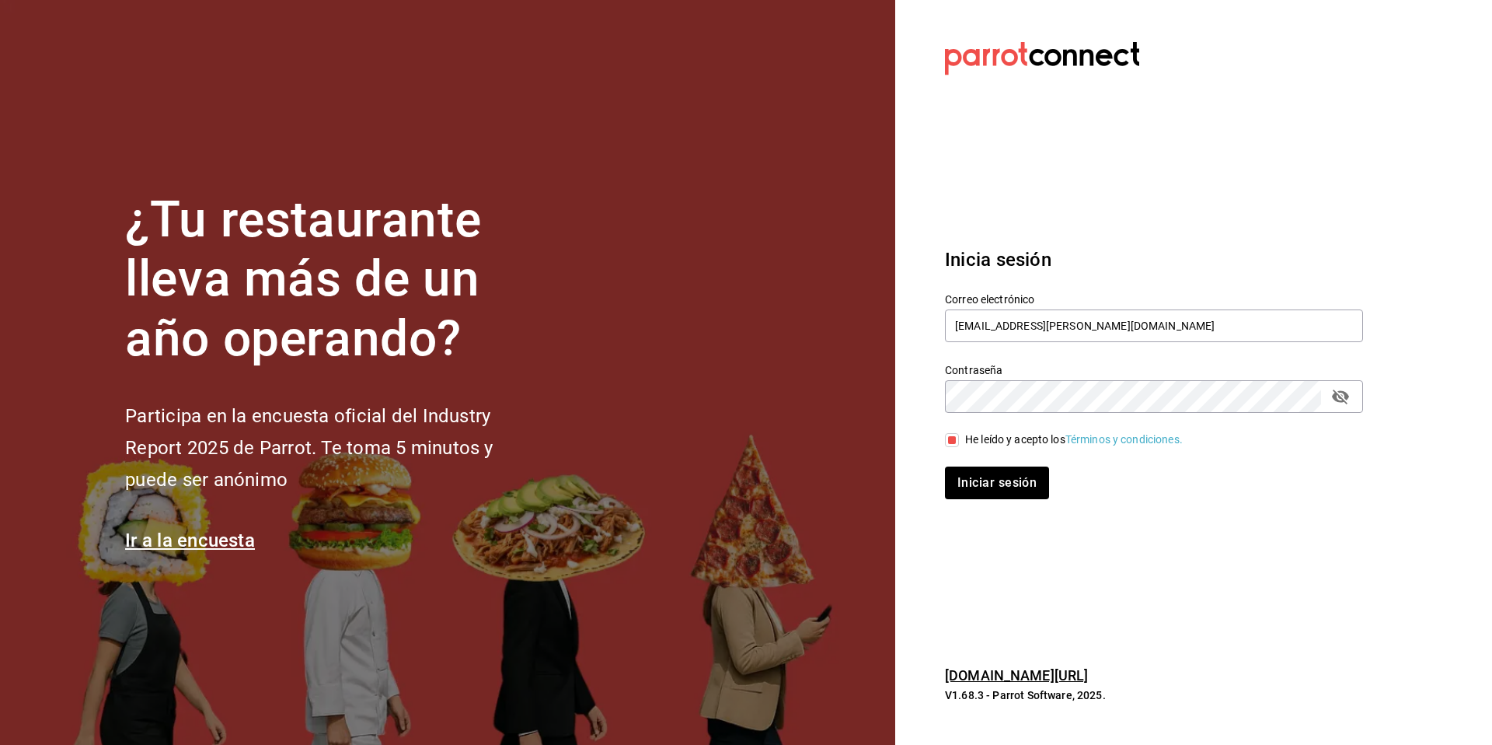  What do you see at coordinates (190, 540) in the screenshot?
I see `a: Ir a la encuesta` at bounding box center [190, 540].